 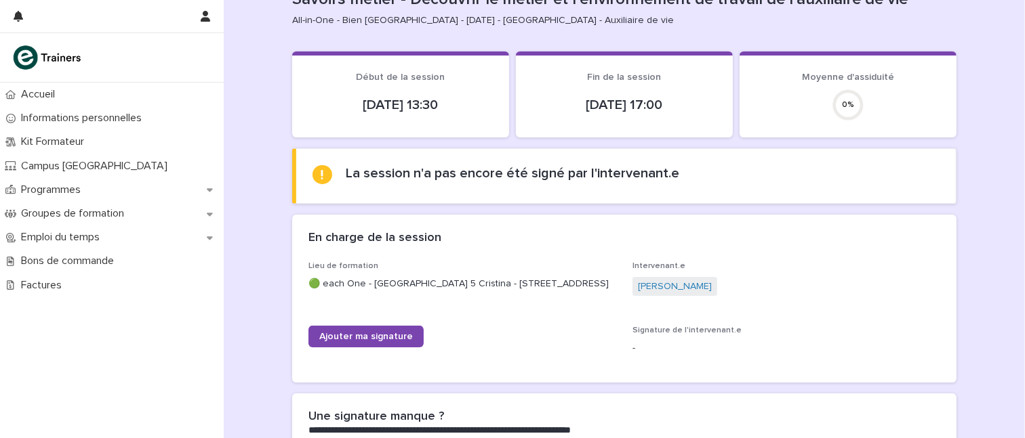 I want to click on p: Emploi du temps, so click(x=63, y=237).